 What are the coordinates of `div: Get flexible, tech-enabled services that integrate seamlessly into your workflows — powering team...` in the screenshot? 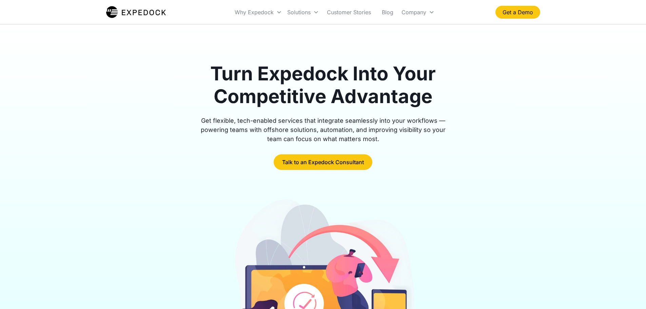 It's located at (323, 130).